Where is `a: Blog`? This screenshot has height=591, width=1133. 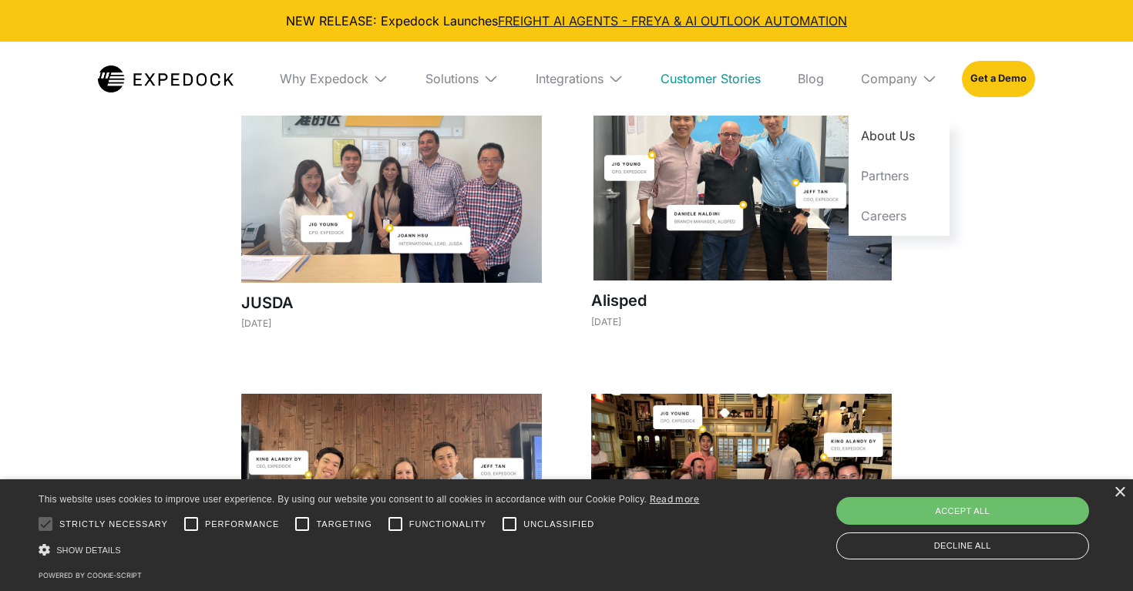 a: Blog is located at coordinates (811, 79).